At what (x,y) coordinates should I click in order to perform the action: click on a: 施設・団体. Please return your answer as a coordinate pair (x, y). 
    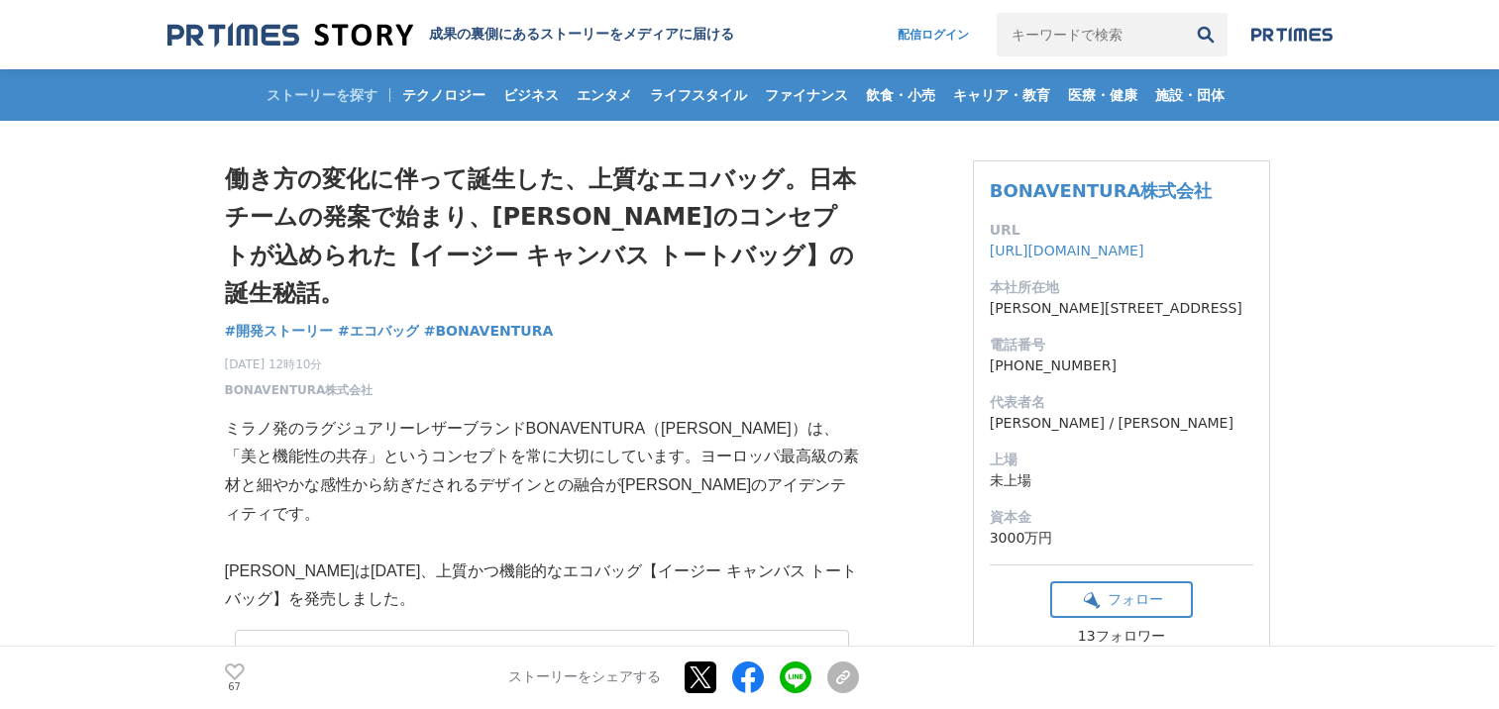
    Looking at the image, I should click on (1190, 95).